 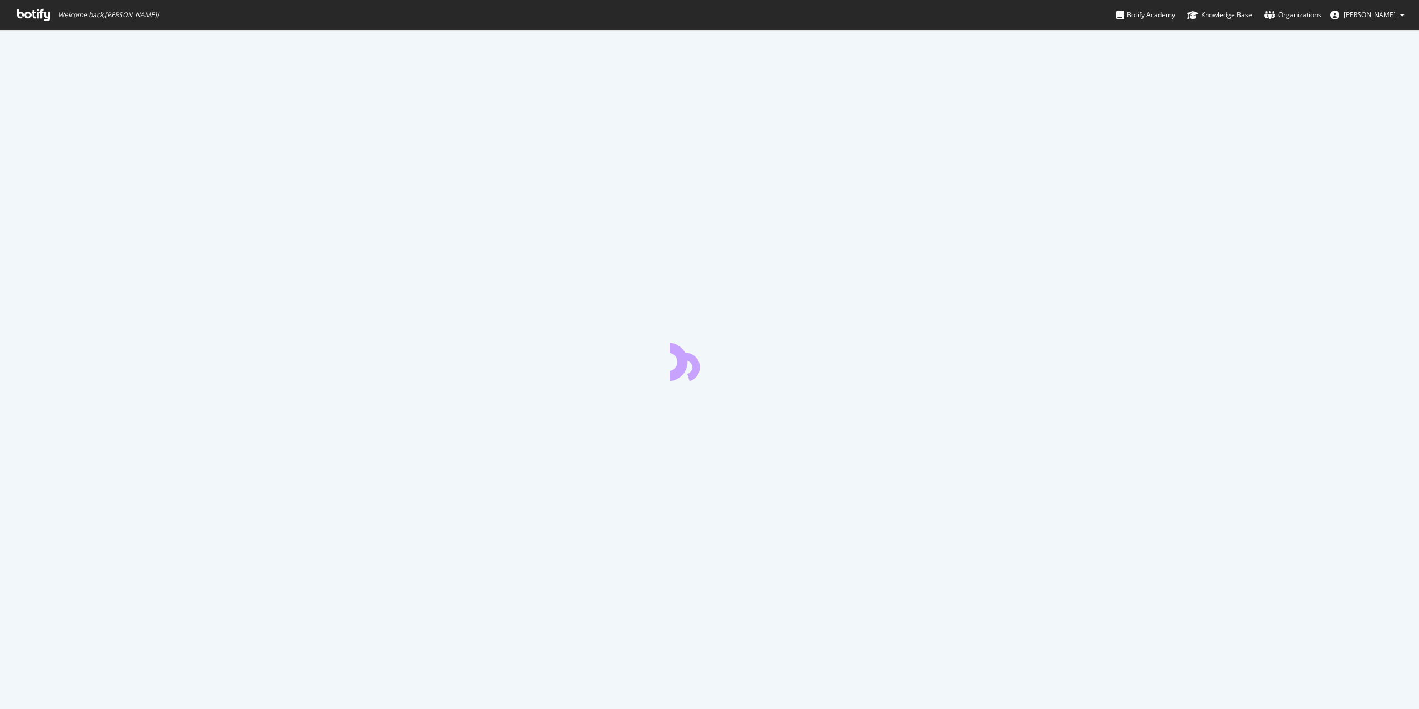 What do you see at coordinates (709, 361) in the screenshot?
I see `div: animation` at bounding box center [709, 361].